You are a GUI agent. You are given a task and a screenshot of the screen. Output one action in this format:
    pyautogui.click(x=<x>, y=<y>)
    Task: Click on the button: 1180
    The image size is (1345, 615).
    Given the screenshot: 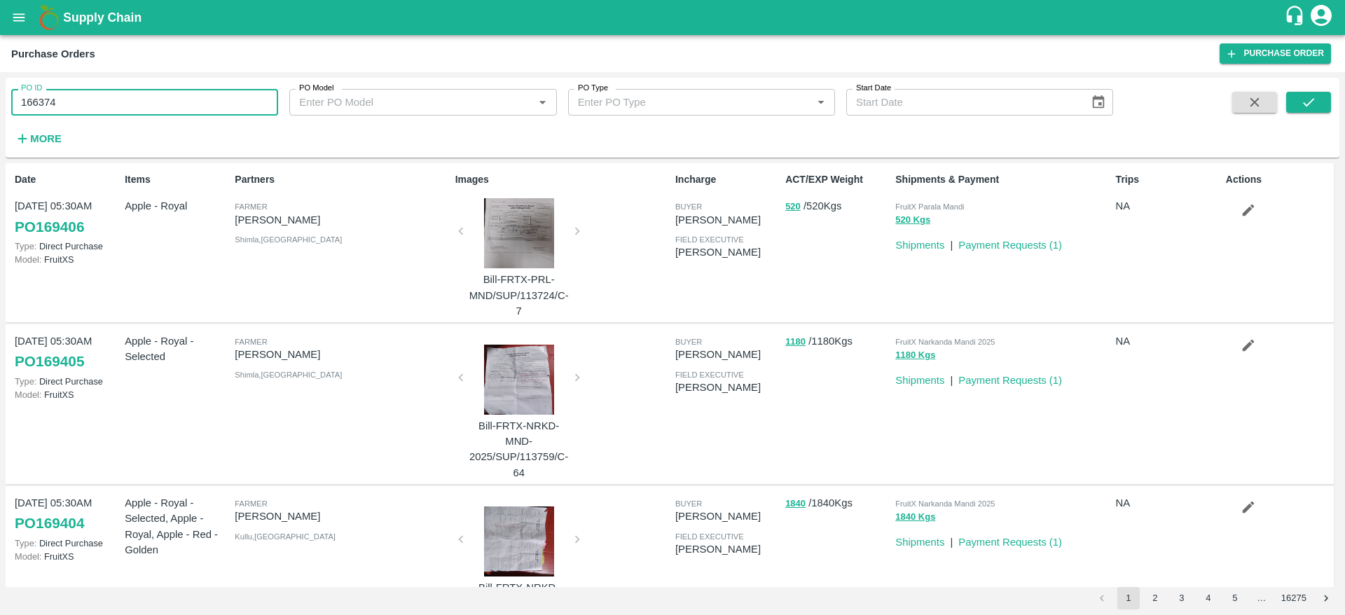 What is the action you would take?
    pyautogui.click(x=795, y=342)
    